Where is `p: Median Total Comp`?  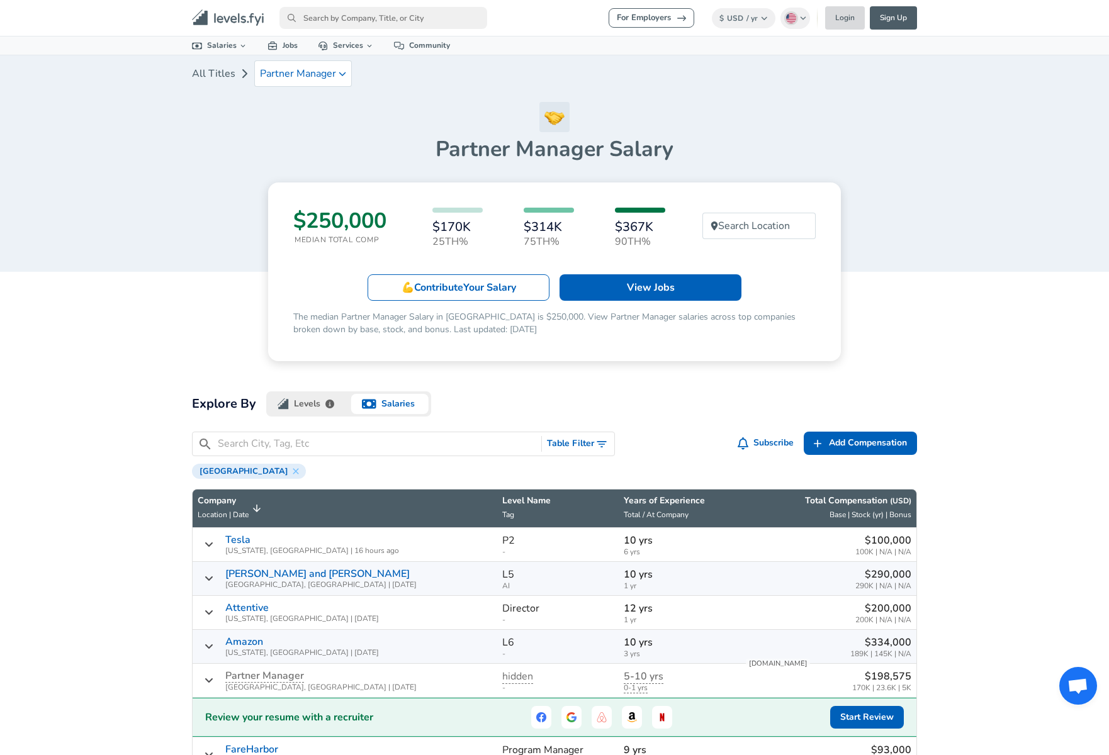 p: Median Total Comp is located at coordinates (340, 240).